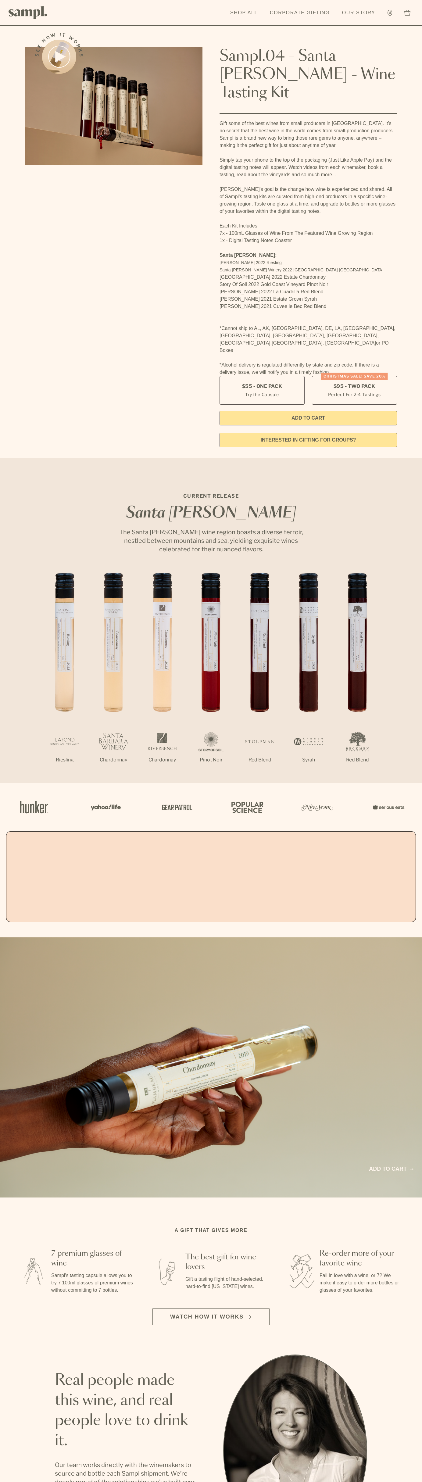 The image size is (422, 1482). What do you see at coordinates (211, 760) in the screenshot?
I see `p: Pinot Noir` at bounding box center [211, 760].